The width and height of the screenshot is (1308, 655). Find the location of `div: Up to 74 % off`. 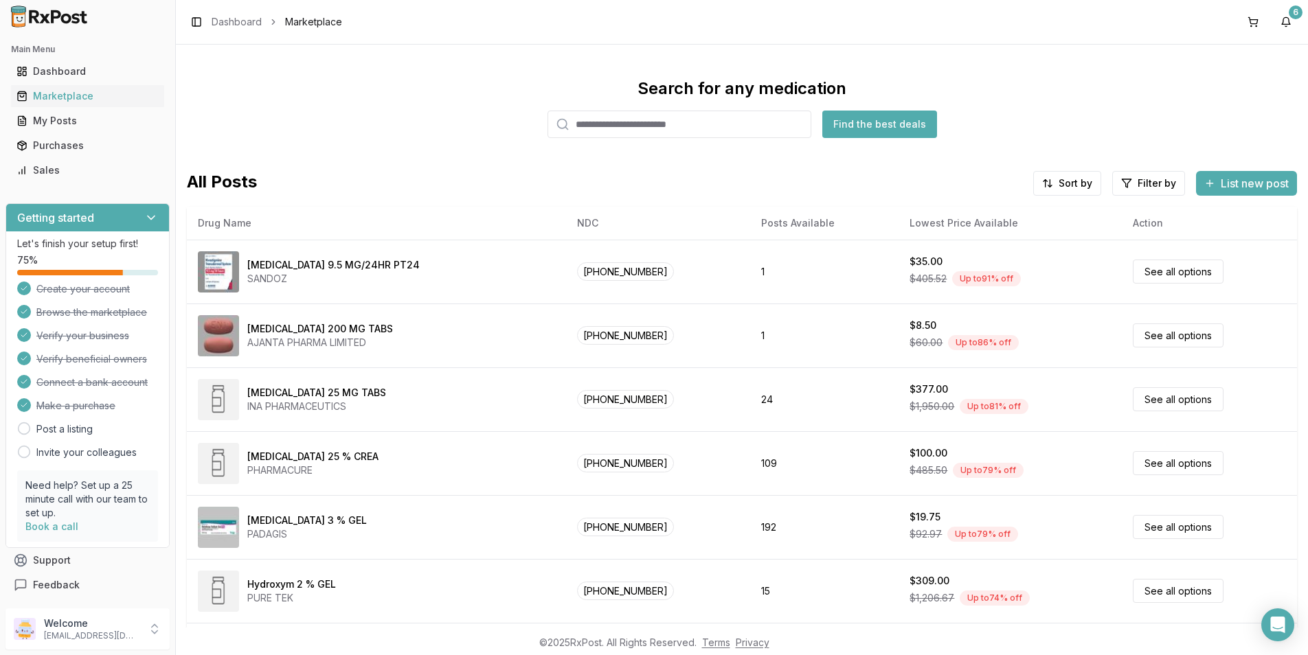

div: Up to 74 % off is located at coordinates (994, 598).